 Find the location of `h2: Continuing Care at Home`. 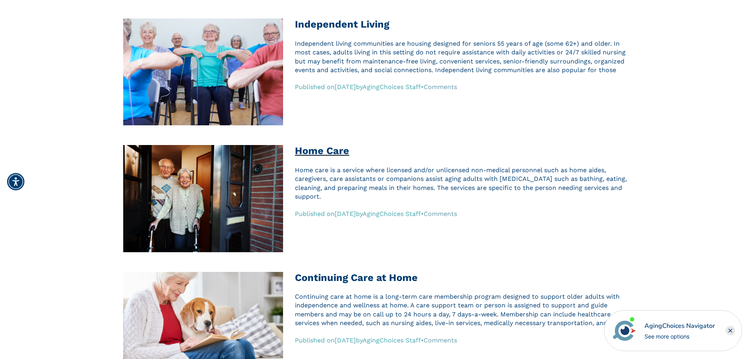

h2: Continuing Care at Home is located at coordinates (461, 278).